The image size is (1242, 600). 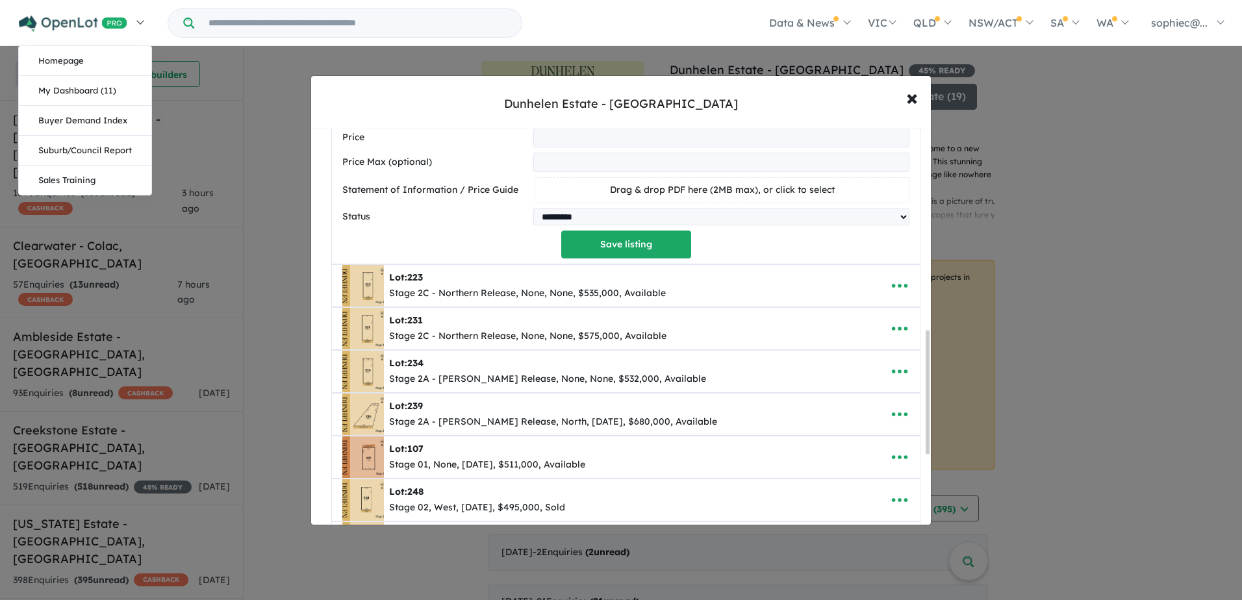 What do you see at coordinates (1179, 23) in the screenshot?
I see `span: sophiec@...` at bounding box center [1179, 23].